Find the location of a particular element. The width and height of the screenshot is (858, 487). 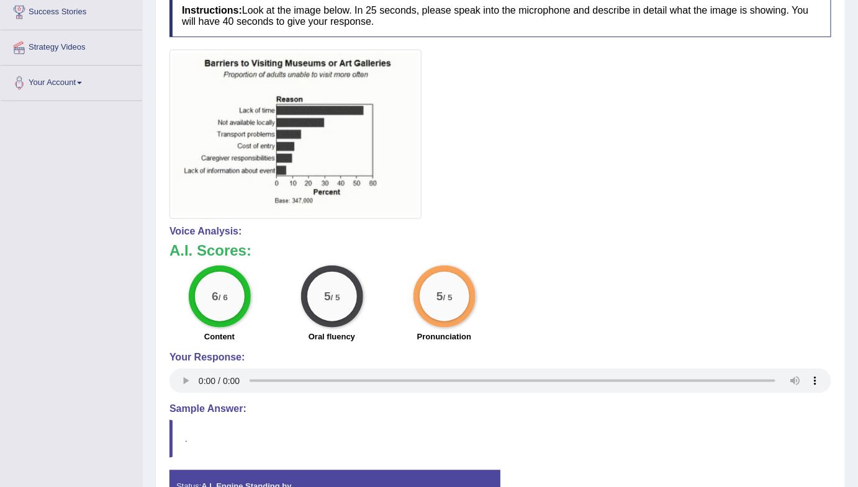

b: A.I. Scores: is located at coordinates (210, 250).